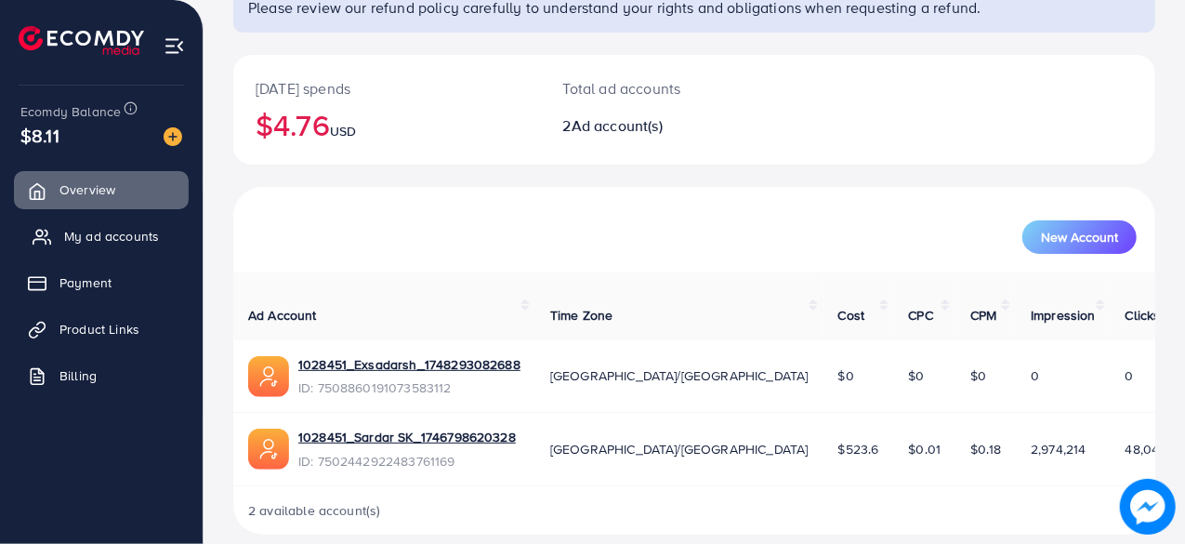  I want to click on a: Payment, so click(101, 283).